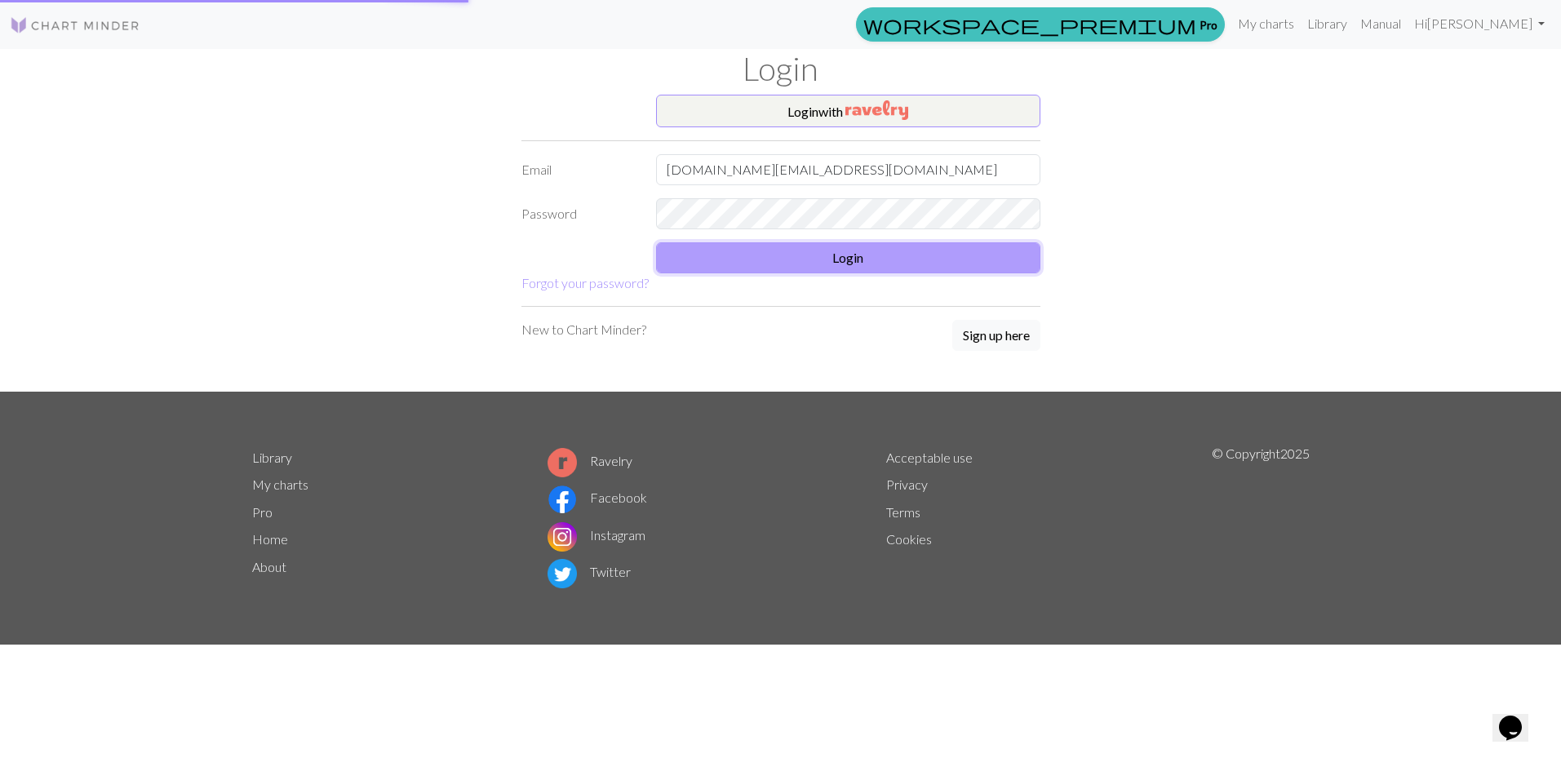 Image resolution: width=1561 pixels, height=758 pixels. What do you see at coordinates (1261, 518) in the screenshot?
I see `p: © Copyright 2025` at bounding box center [1261, 518].